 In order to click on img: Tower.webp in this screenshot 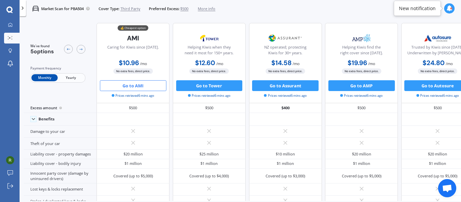, I will do `click(209, 38)`.